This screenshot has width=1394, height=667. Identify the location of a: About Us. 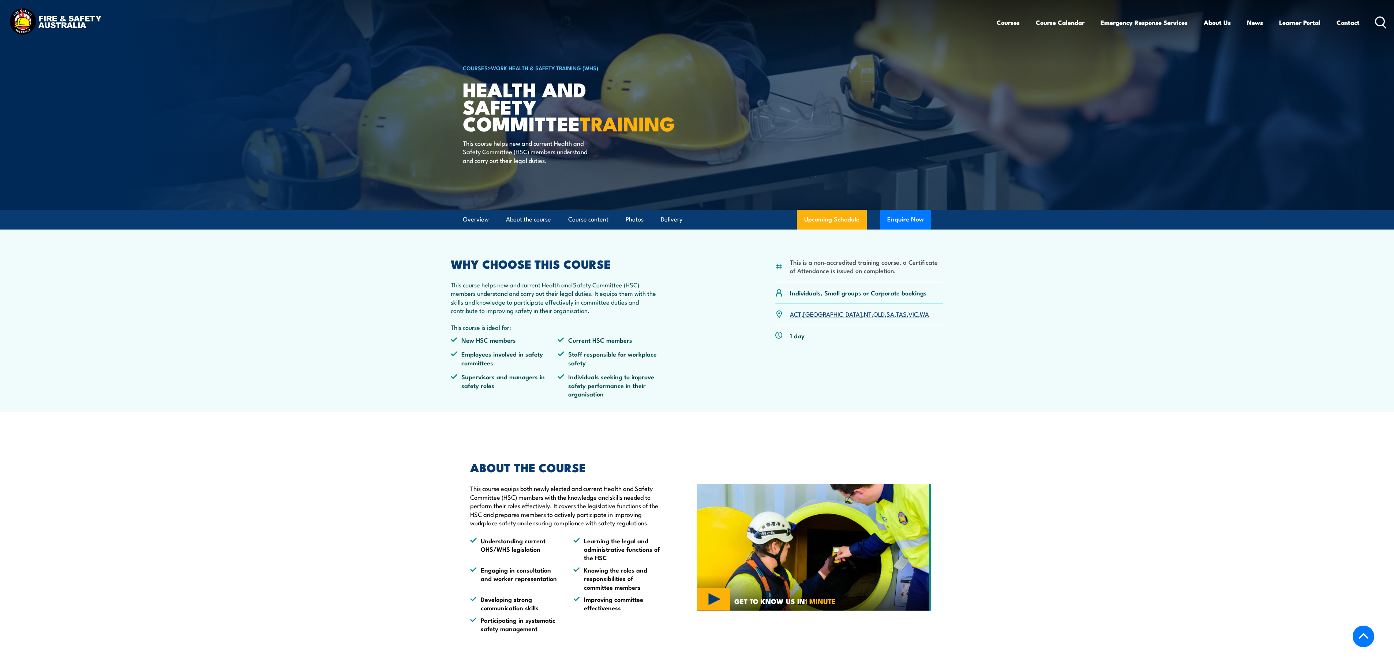
(1217, 22).